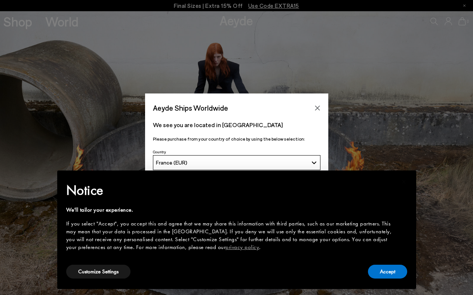 This screenshot has width=473, height=295. I want to click on h2: Notice, so click(231, 191).